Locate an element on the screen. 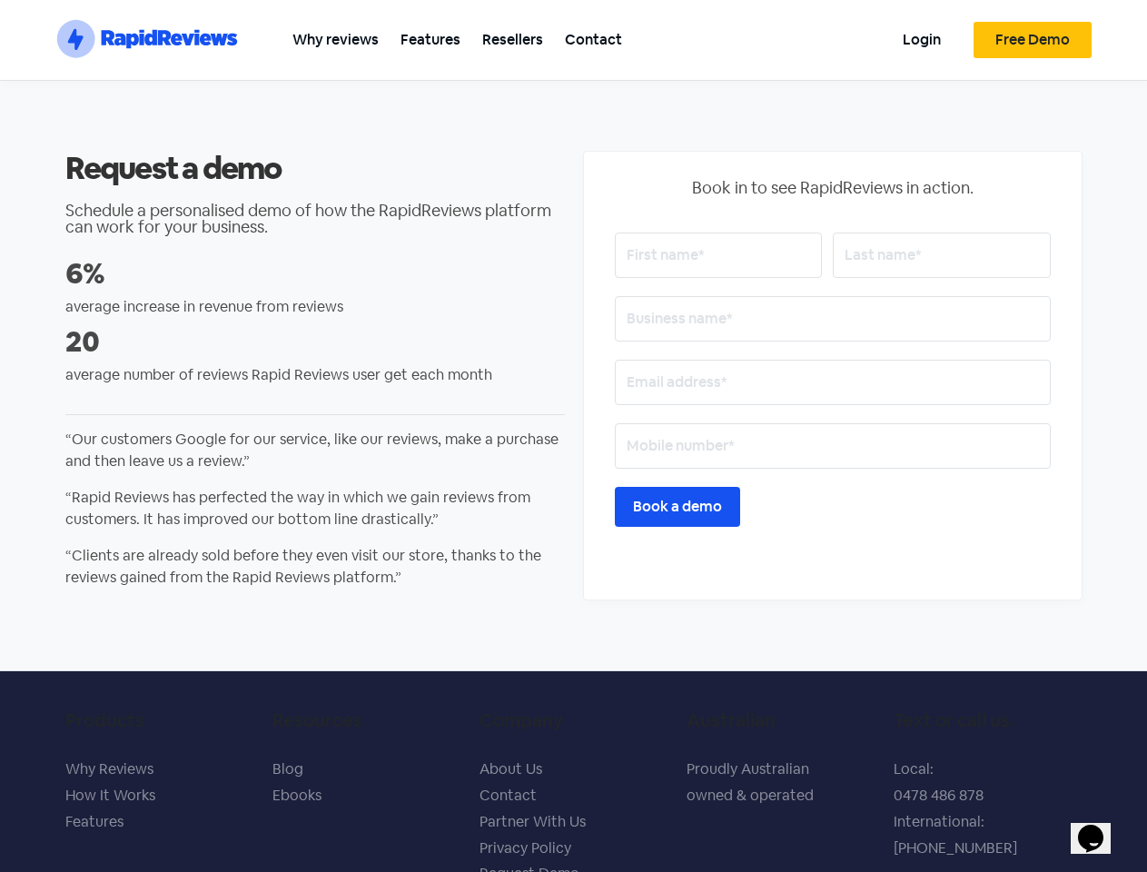 This screenshot has width=1147, height=872. a: About Us is located at coordinates (510, 768).